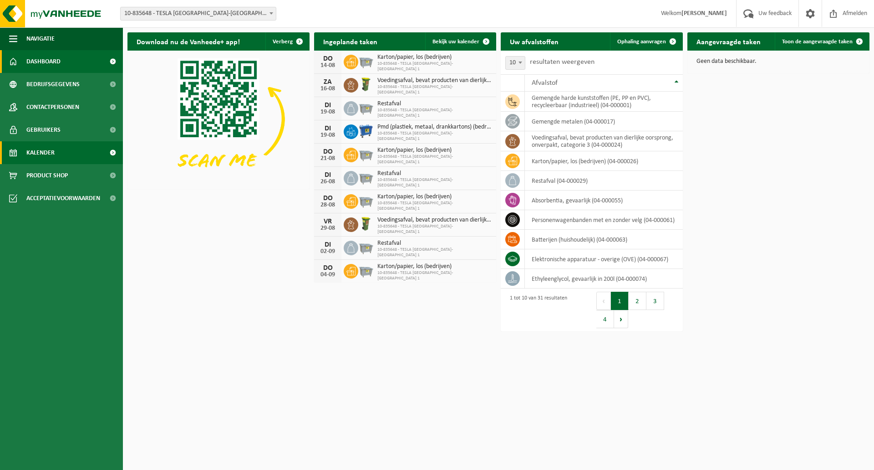 This screenshot has width=874, height=470. What do you see at coordinates (328, 251) in the screenshot?
I see `div: 02-09` at bounding box center [328, 251].